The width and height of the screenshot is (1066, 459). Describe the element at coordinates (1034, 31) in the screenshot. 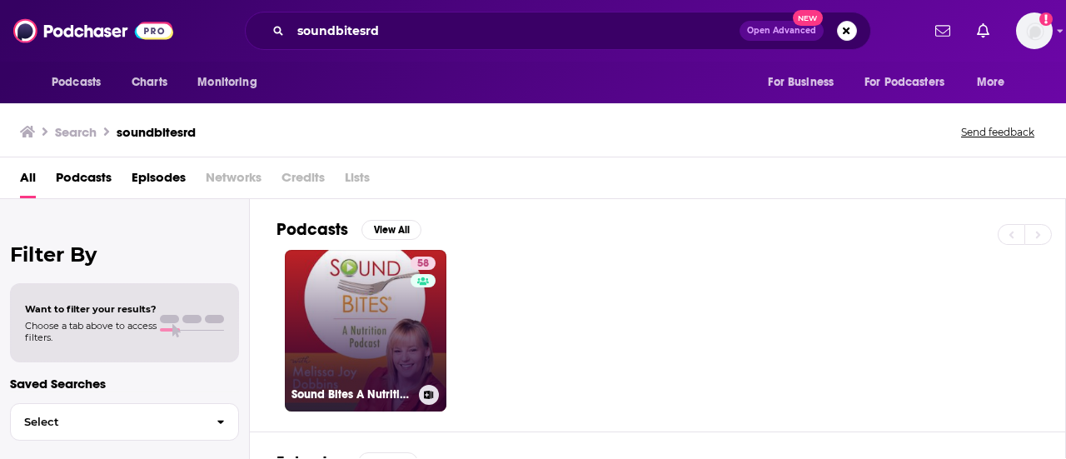

I see `button: Show profile menu` at that location.